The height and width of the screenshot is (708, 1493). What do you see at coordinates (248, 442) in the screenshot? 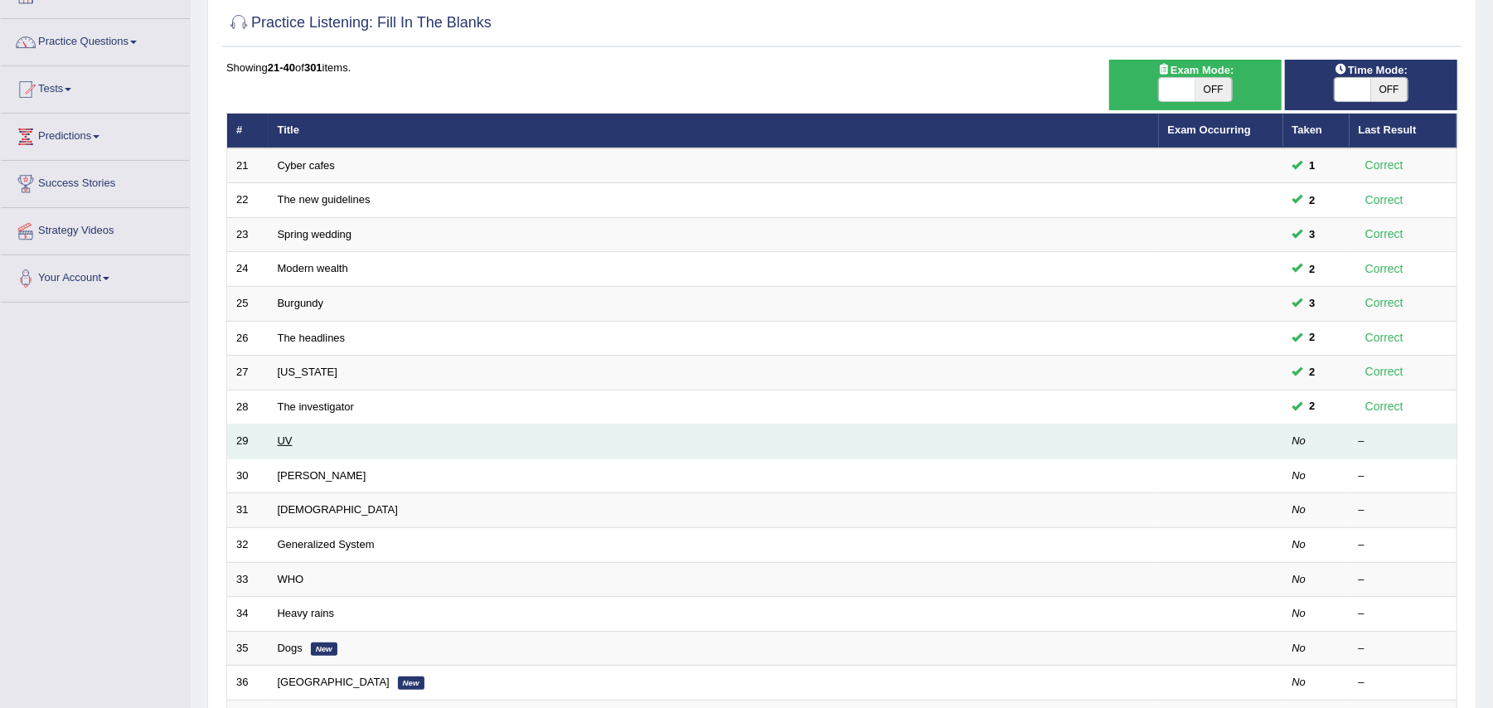
I see `td: 29` at bounding box center [248, 442].